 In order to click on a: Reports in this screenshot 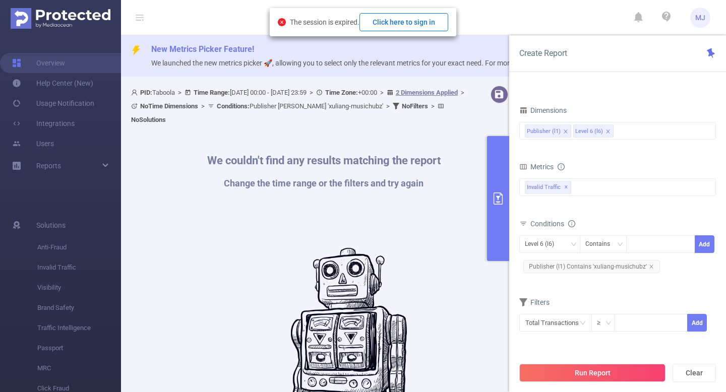, I will do `click(48, 166)`.